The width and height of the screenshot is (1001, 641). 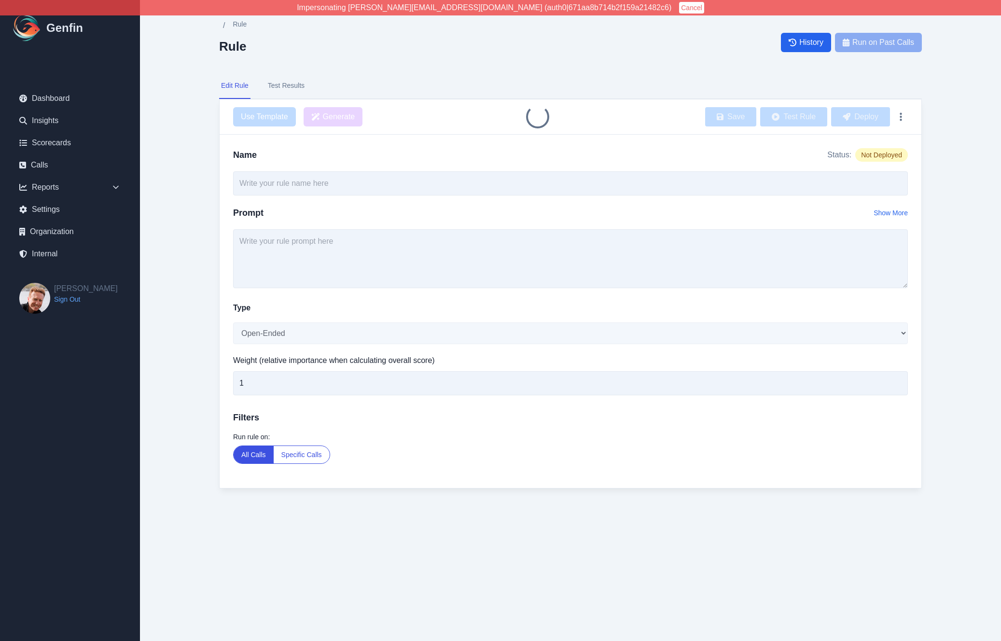 What do you see at coordinates (70, 187) in the screenshot?
I see `div: Reports` at bounding box center [70, 187].